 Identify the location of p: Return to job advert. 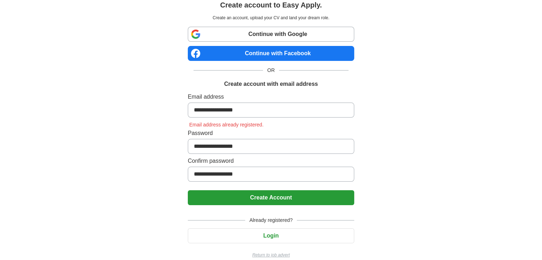
(271, 255).